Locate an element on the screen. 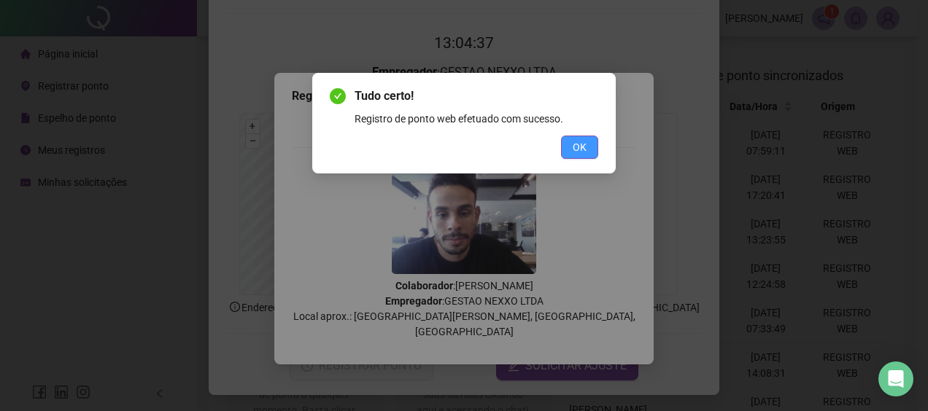  div: Registro de ponto web efetuado com sucesso. is located at coordinates (476, 119).